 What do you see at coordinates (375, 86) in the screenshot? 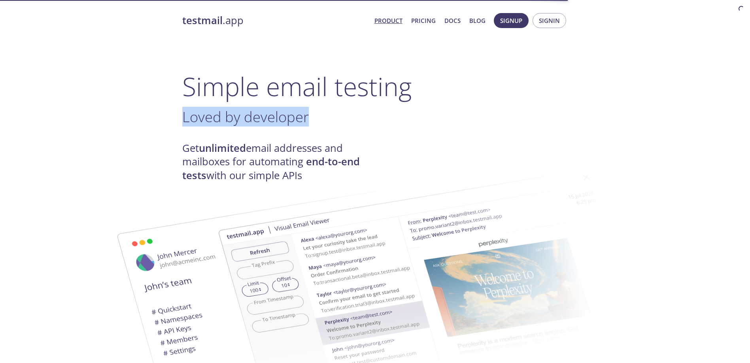
I see `h1: Simple email testing` at bounding box center [375, 86].